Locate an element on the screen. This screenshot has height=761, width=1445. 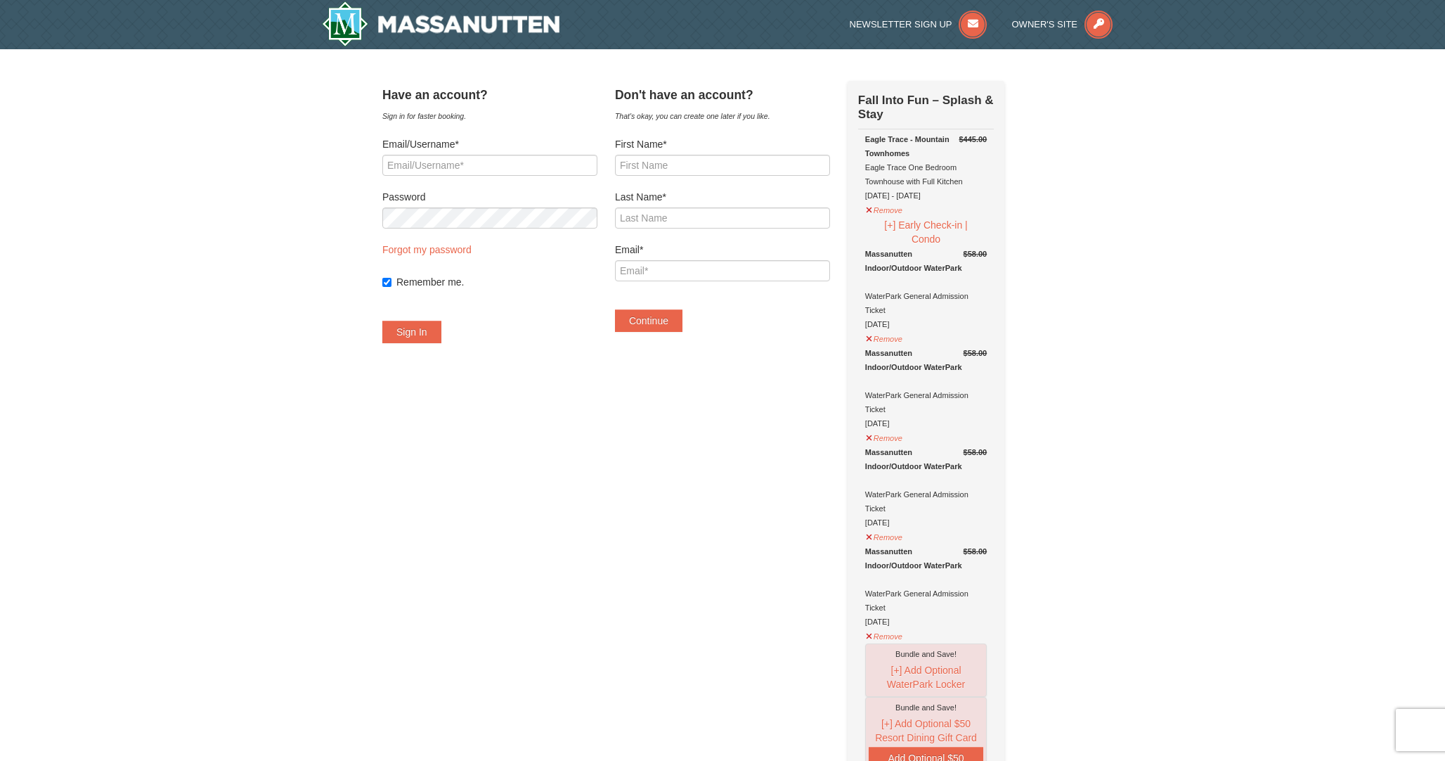
span: Newsletter Sign Up is located at coordinates (901, 24).